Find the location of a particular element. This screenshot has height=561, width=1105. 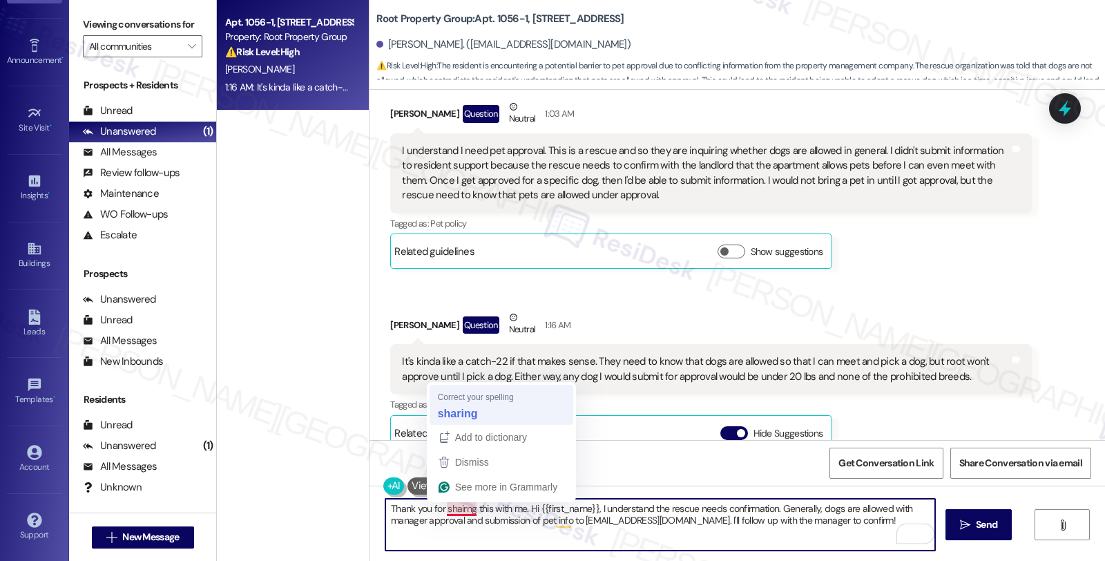

button: Share Conversation via email is located at coordinates (1021, 463).